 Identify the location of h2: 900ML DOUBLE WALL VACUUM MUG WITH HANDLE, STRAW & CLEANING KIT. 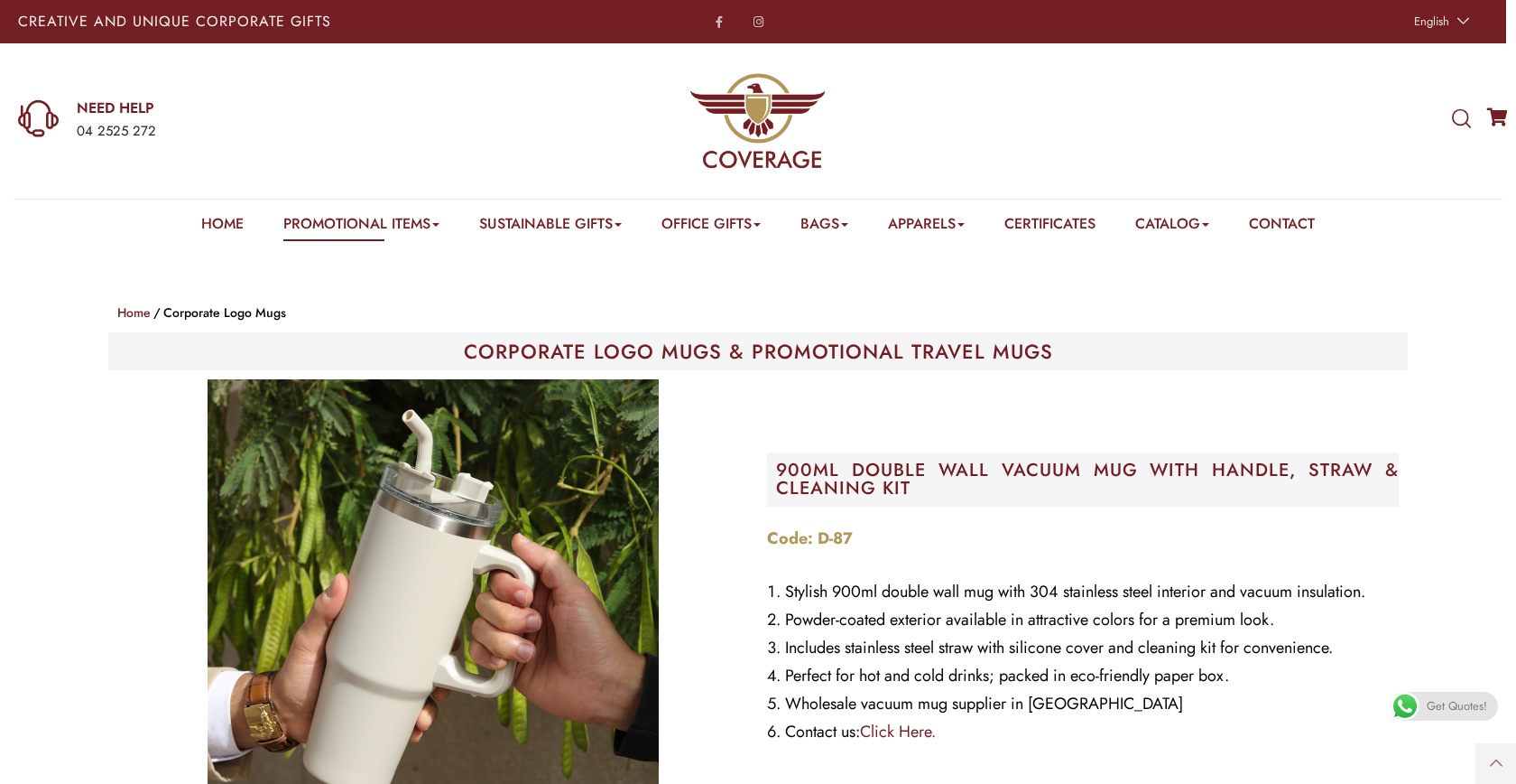
(1088, 479).